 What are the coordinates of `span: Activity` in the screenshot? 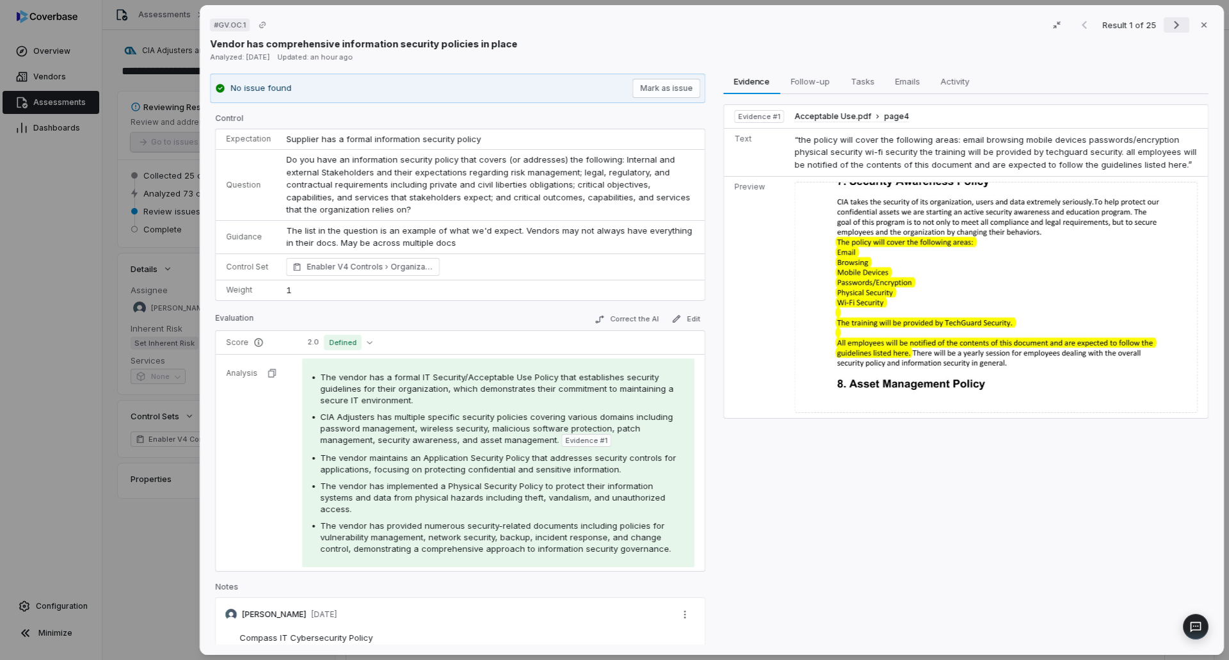 It's located at (954, 81).